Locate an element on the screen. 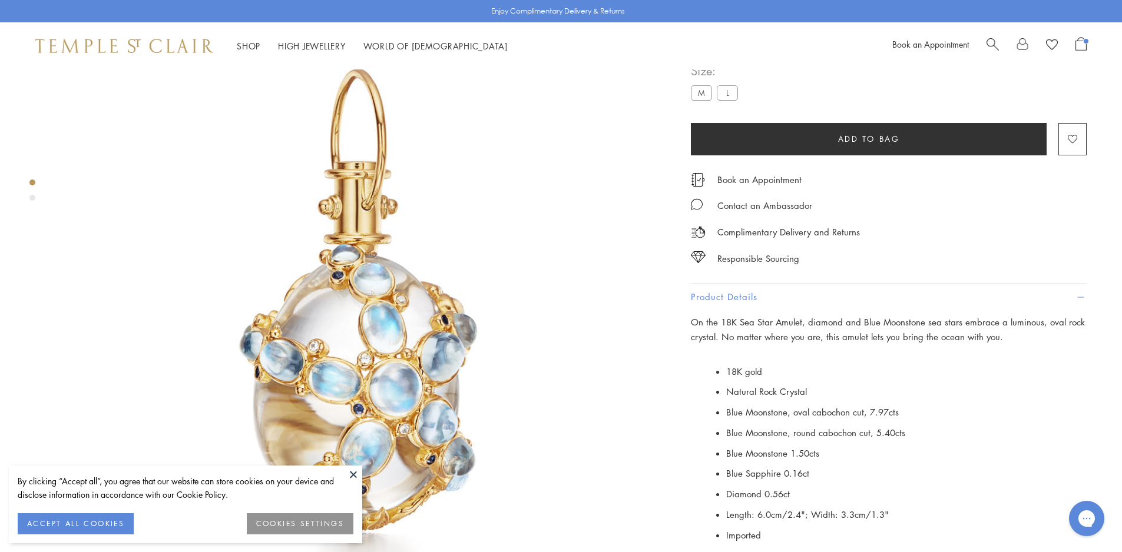 The image size is (1122, 552). span: 18K gold is located at coordinates (744, 372).